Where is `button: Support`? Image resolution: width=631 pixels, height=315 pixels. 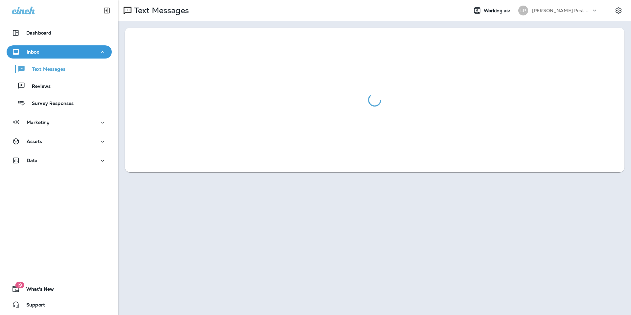 button: Support is located at coordinates (59, 304).